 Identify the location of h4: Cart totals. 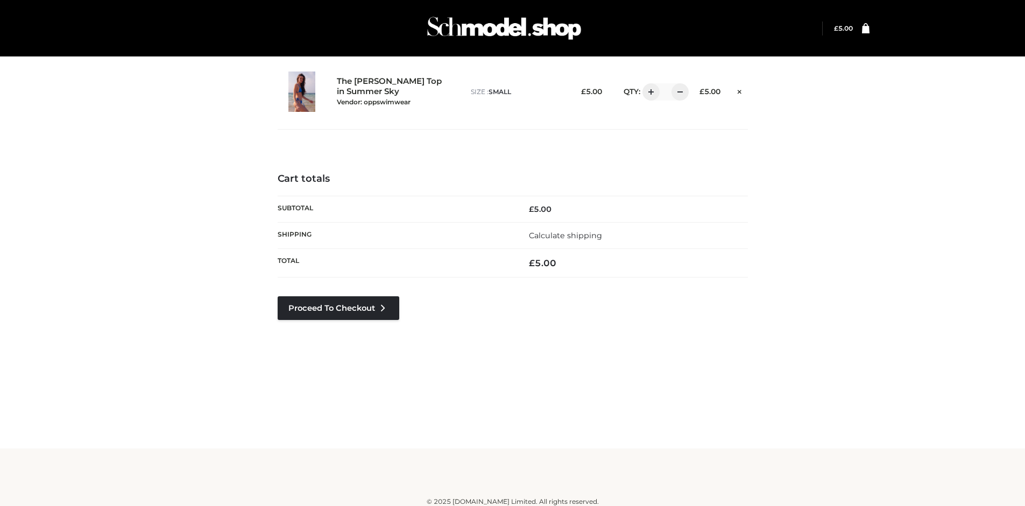
(513, 179).